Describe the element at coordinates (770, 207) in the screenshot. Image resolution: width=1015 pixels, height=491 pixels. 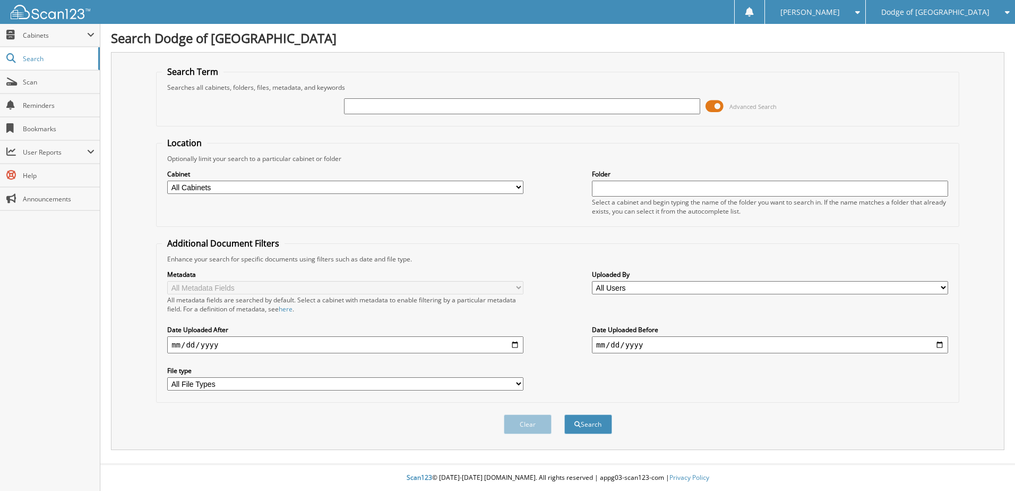
I see `div: Select a cabinet and begin typing the name of the folder you want to search in. If the name match...` at that location.